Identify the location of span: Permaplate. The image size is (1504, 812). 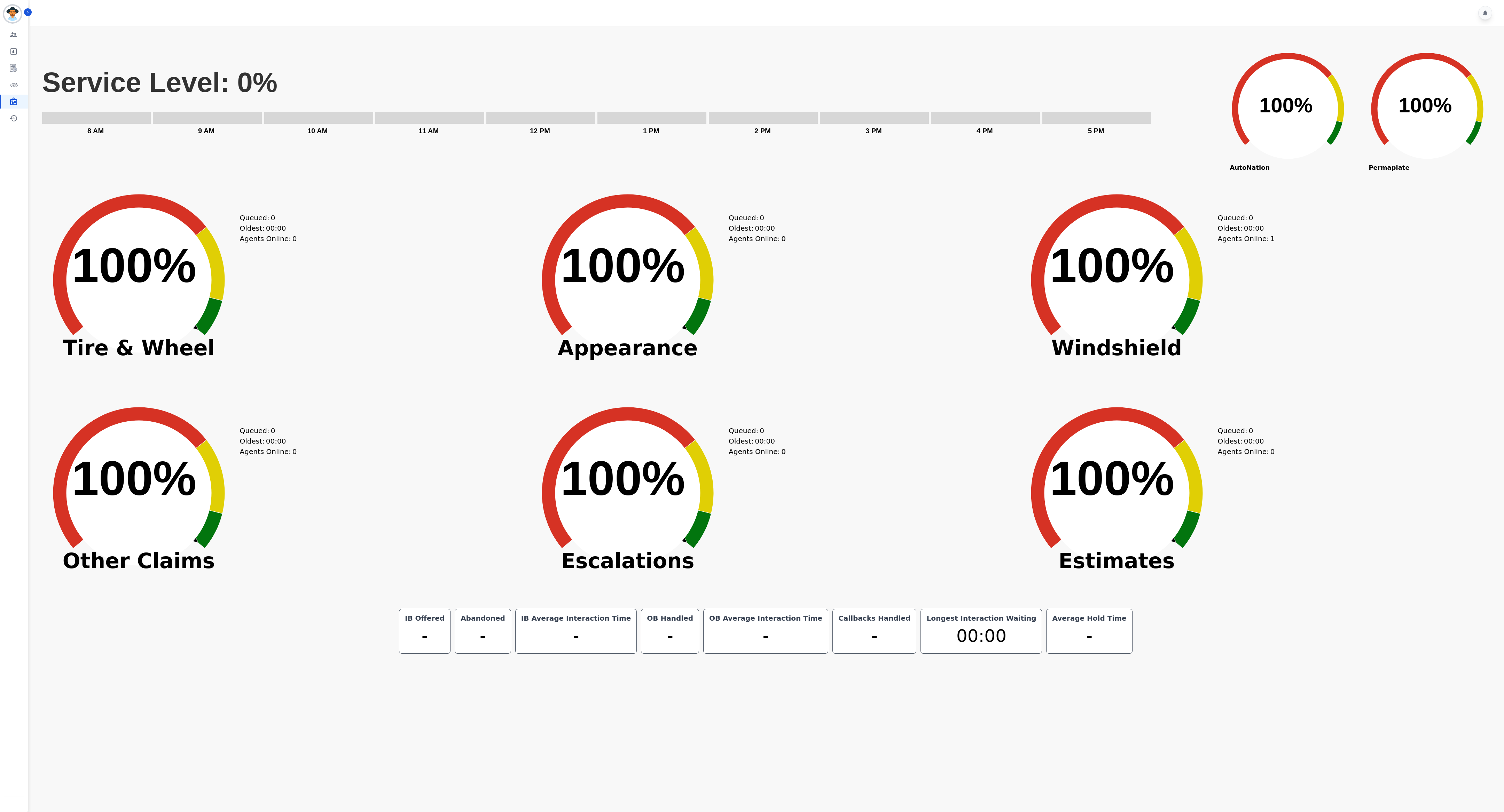
(1389, 167).